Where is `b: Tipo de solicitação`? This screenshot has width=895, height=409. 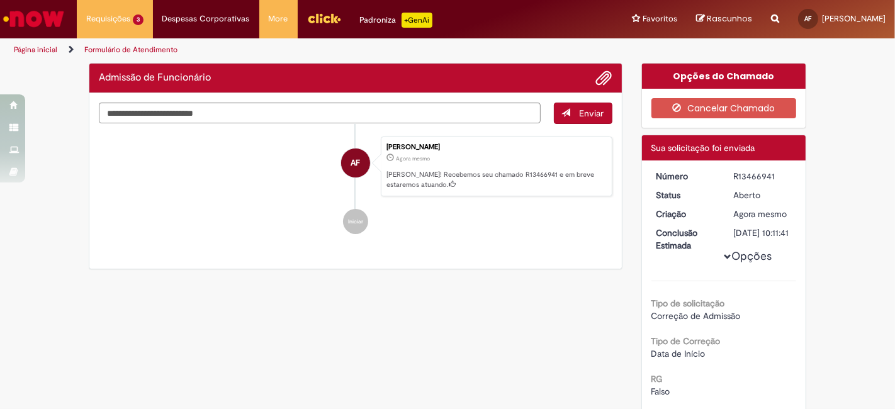
b: Tipo de solicitação is located at coordinates (688, 303).